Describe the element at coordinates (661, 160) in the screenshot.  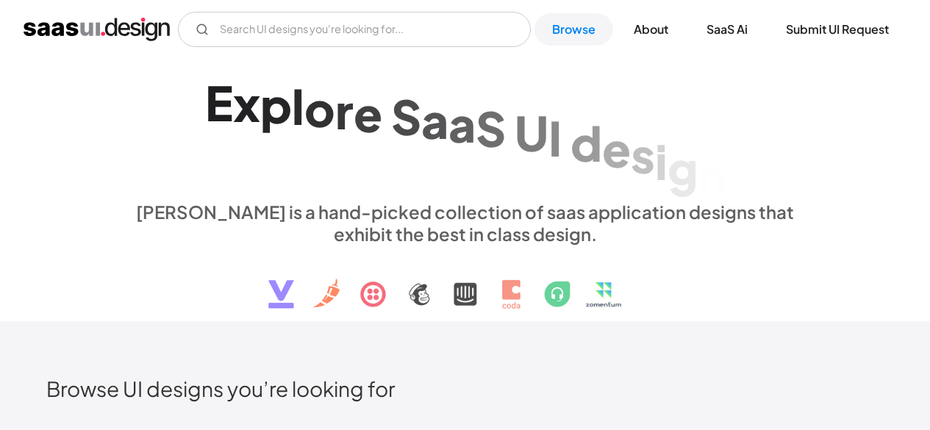
I see `div: i` at that location.